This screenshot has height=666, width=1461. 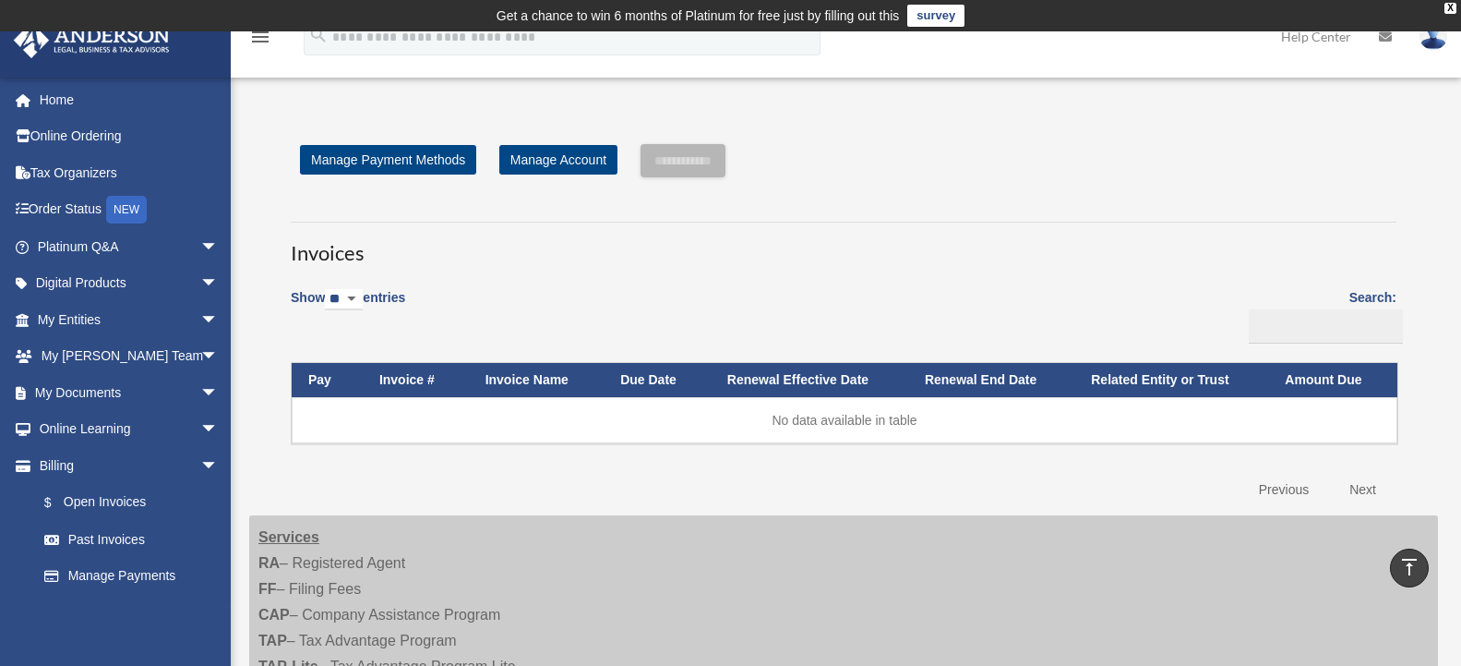 What do you see at coordinates (126, 502) in the screenshot?
I see `a: $Open Invoices` at bounding box center [126, 502].